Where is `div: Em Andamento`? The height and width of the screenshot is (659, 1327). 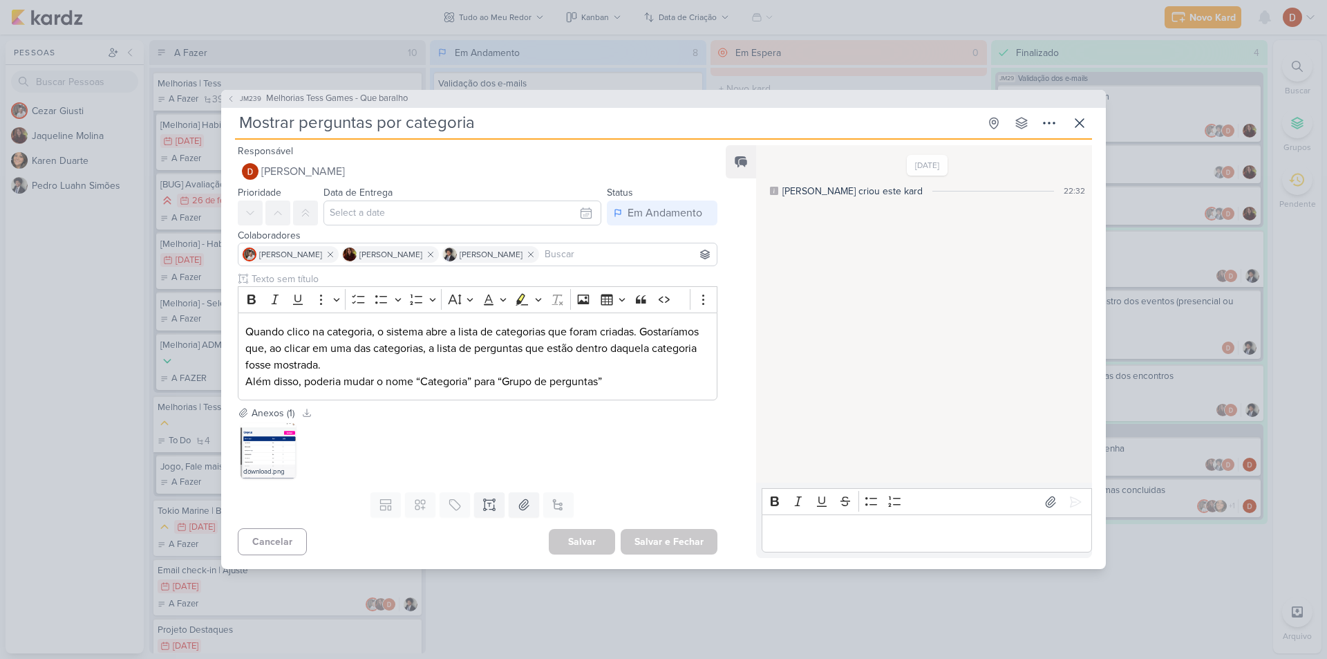 div: Em Andamento is located at coordinates (665, 213).